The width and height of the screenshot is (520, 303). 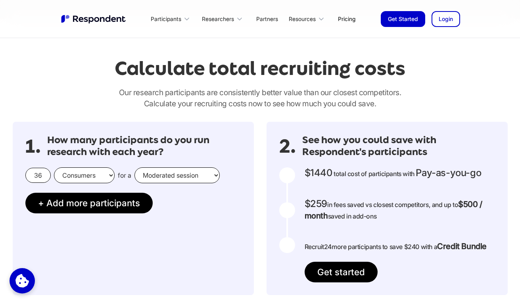 What do you see at coordinates (260, 103) in the screenshot?
I see `span: Calculate your recruiting costs now to see how much you could save.` at bounding box center [260, 103].